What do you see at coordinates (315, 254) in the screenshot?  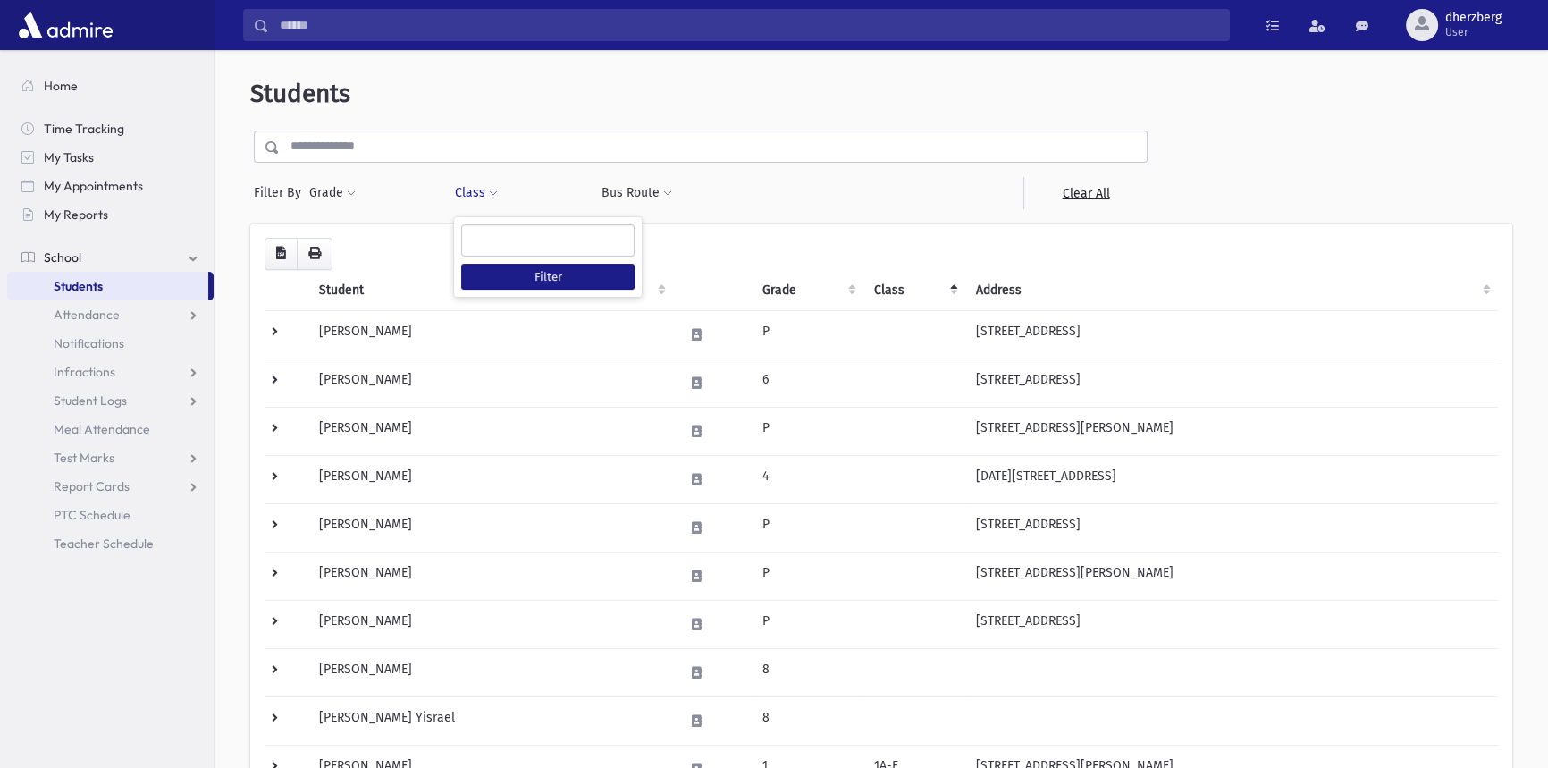 I see `button: Print` at bounding box center [315, 254].